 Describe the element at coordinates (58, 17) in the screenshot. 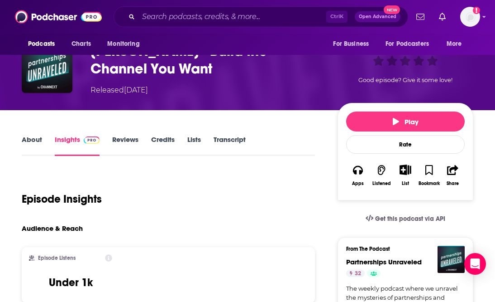

I see `img: Podchaser - Follow, Share and Rate Podcasts` at that location.